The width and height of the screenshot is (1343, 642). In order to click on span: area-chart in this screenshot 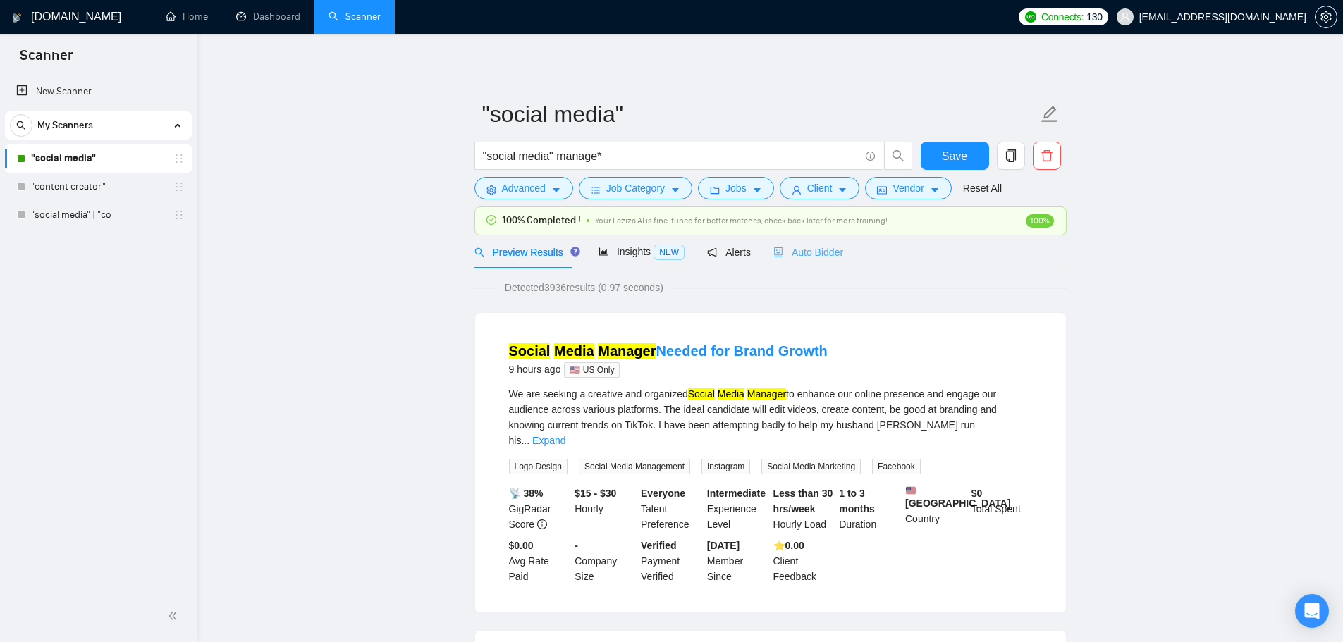, I will do `click(603, 252)`.